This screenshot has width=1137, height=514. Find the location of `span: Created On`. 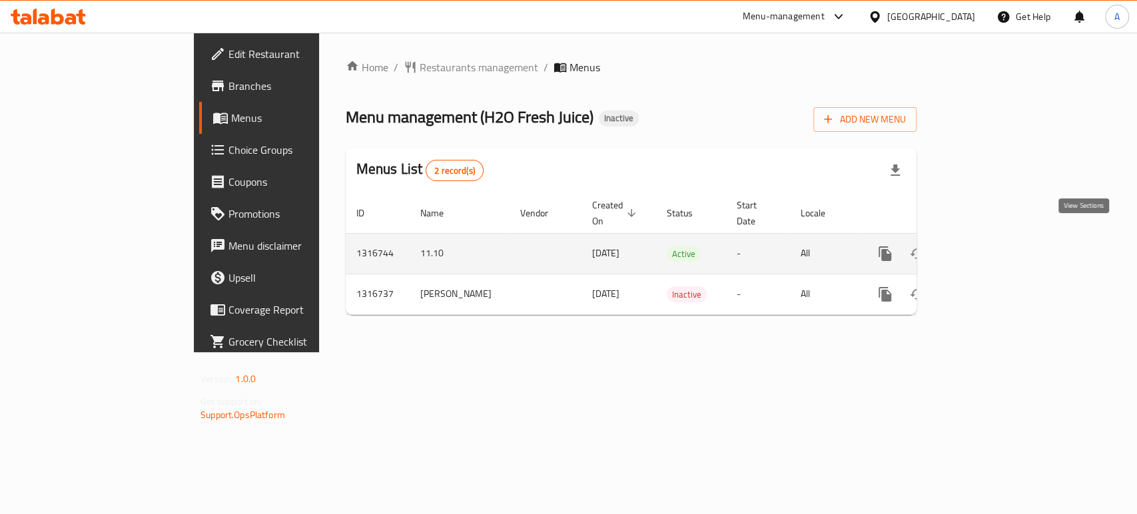

span: Created On is located at coordinates (616, 213).